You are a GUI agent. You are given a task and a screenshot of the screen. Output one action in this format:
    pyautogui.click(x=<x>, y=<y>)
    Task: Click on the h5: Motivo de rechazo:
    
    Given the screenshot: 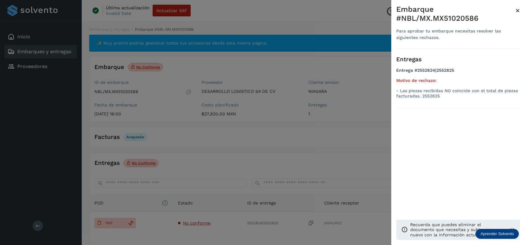 What is the action you would take?
    pyautogui.click(x=458, y=80)
    